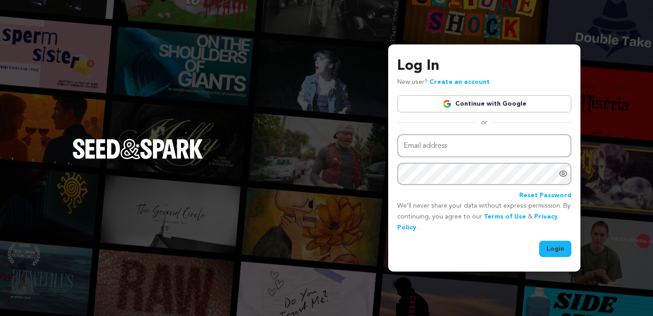  What do you see at coordinates (138, 149) in the screenshot?
I see `img: Seed&Spark Logo` at bounding box center [138, 149].